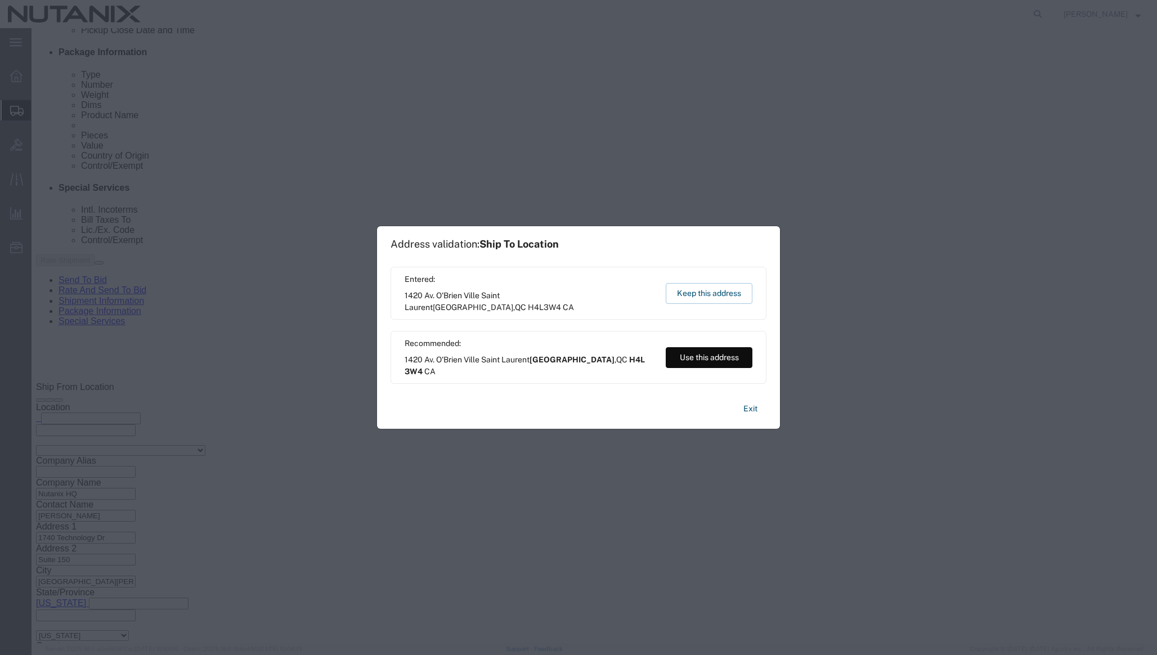  I want to click on button: Exit, so click(750, 409).